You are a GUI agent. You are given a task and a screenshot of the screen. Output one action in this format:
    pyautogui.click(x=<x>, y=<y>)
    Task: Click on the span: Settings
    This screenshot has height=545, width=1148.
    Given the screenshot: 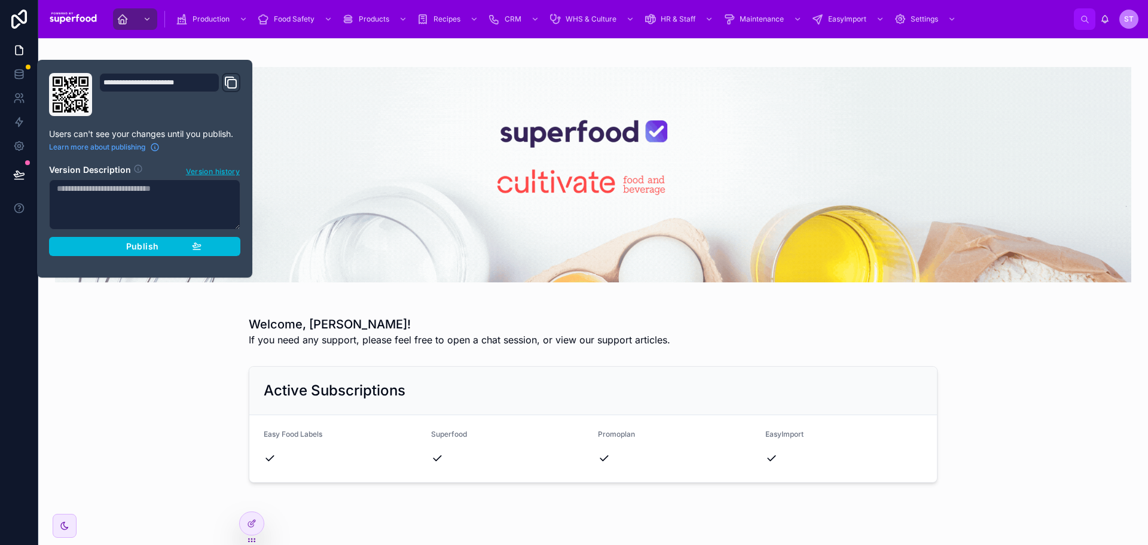 What is the action you would take?
    pyautogui.click(x=924, y=19)
    